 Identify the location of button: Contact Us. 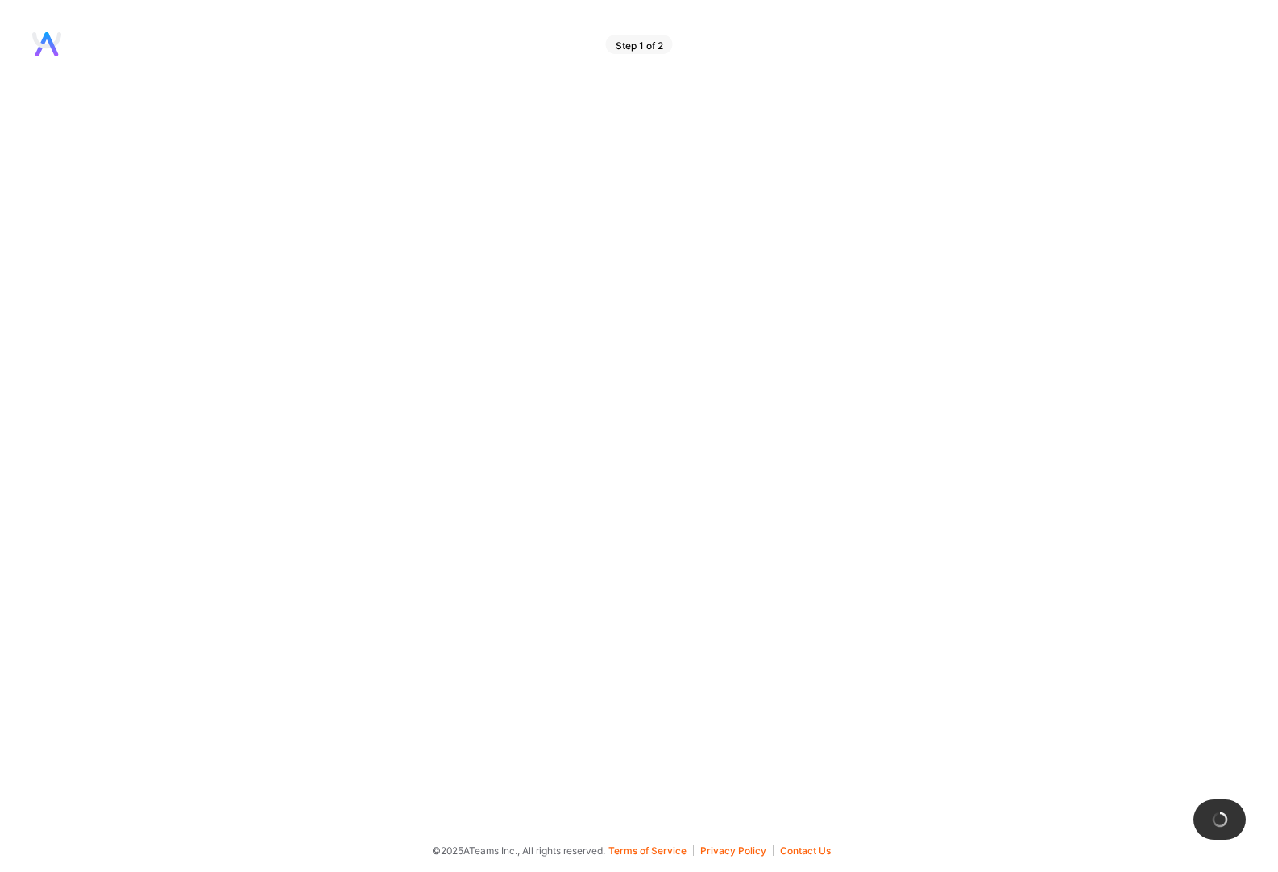
(805, 850).